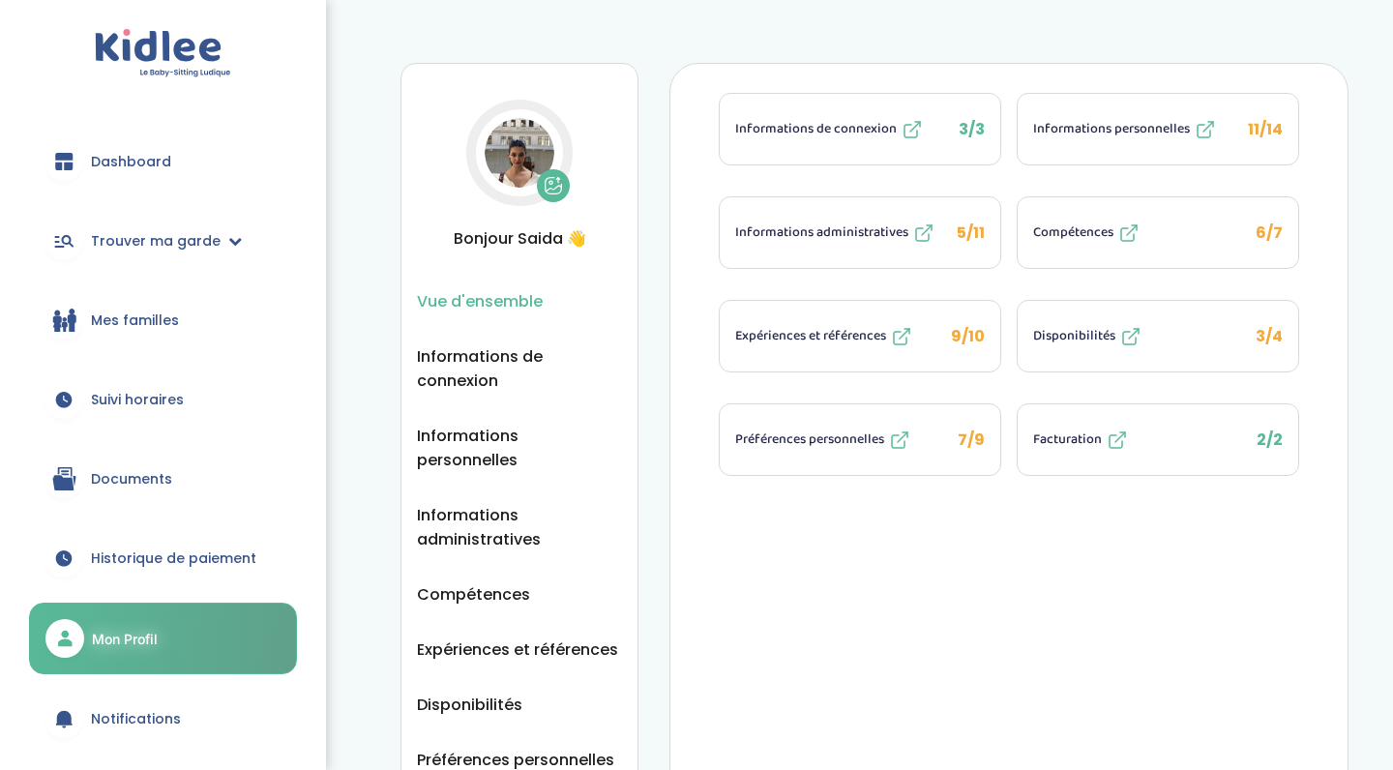 This screenshot has height=770, width=1393. What do you see at coordinates (1158, 336) in the screenshot?
I see `li: 3/4` at bounding box center [1158, 336].